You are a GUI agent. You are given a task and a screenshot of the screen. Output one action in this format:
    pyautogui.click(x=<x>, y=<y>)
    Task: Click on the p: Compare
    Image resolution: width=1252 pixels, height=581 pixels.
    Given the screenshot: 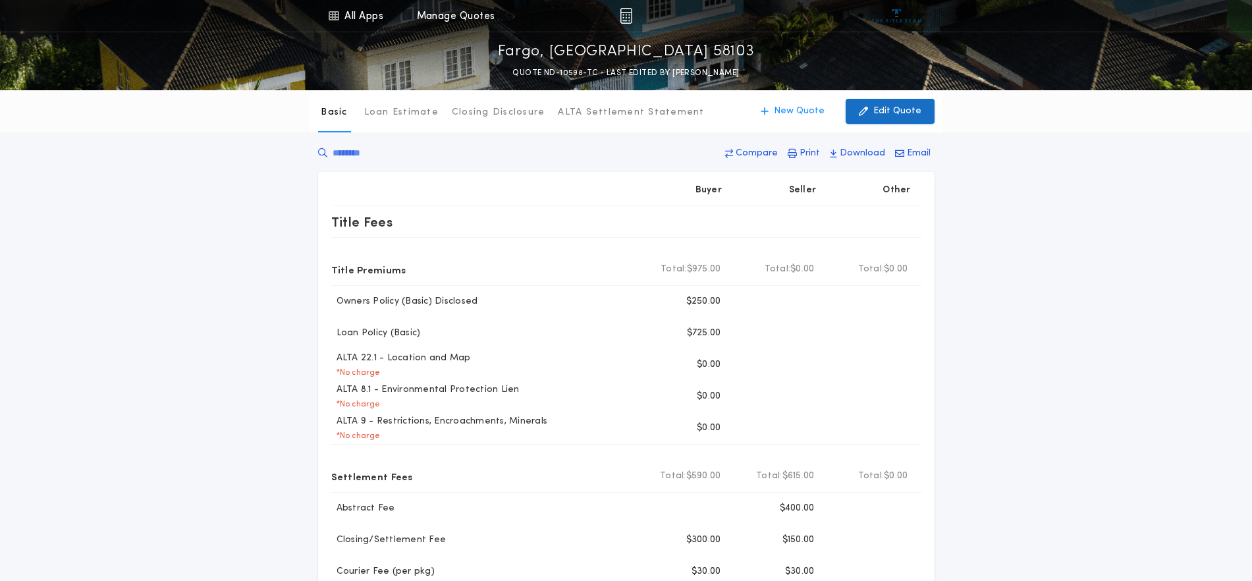 What is the action you would take?
    pyautogui.click(x=756, y=153)
    